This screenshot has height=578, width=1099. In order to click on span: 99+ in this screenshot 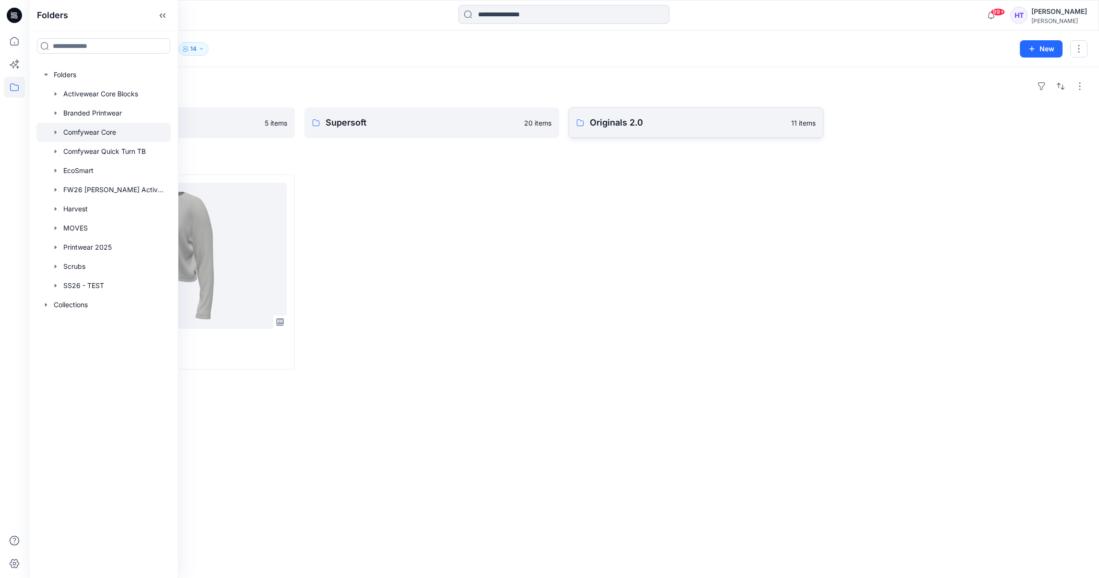, I will do `click(998, 12)`.